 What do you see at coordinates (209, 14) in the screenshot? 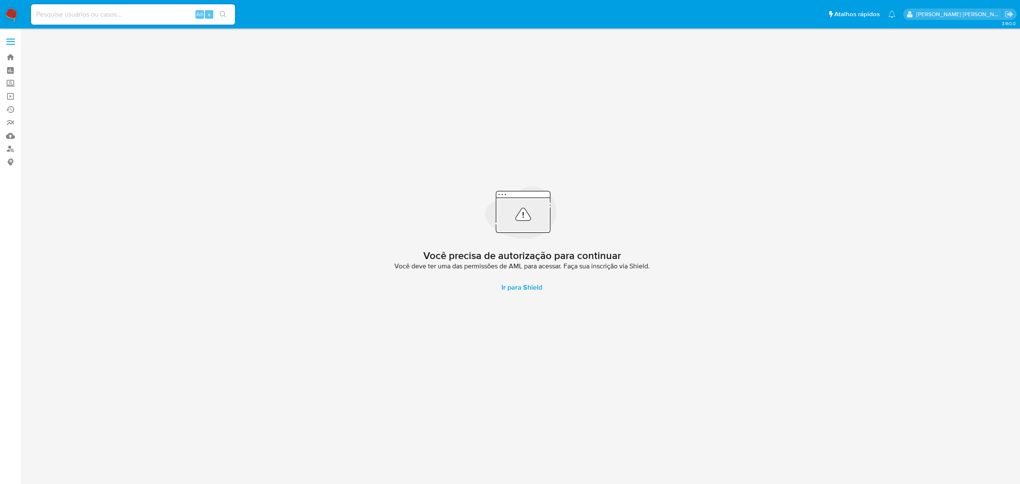
I see `span: s` at bounding box center [209, 14].